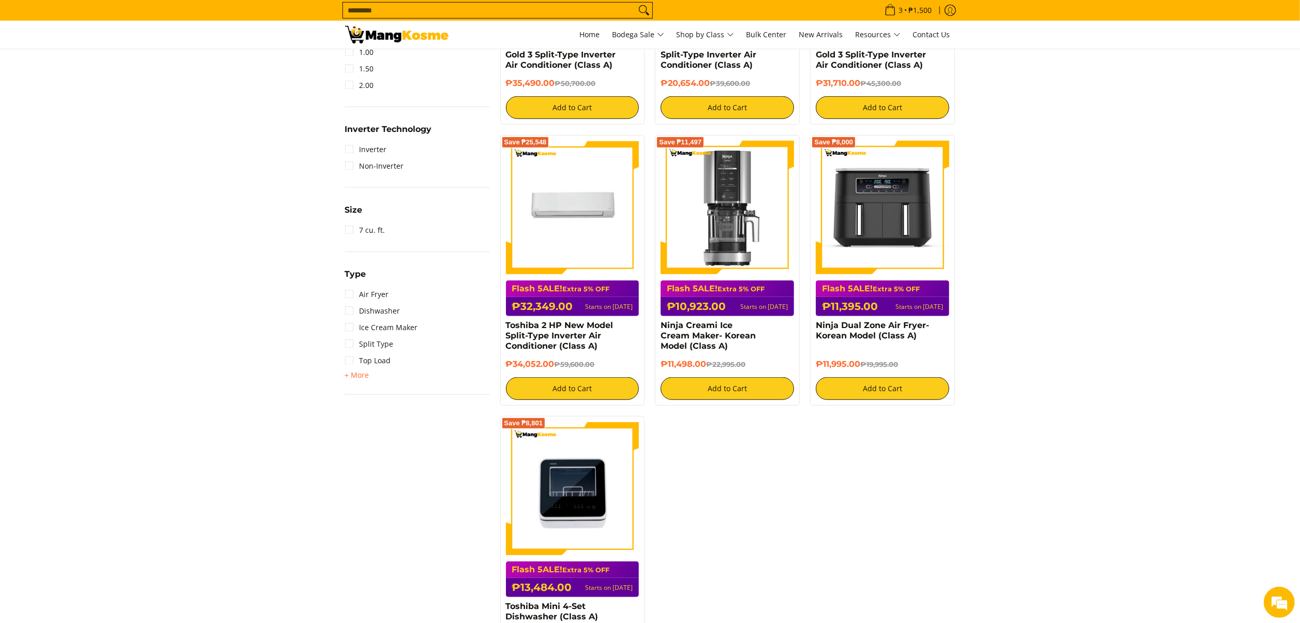 The width and height of the screenshot is (1300, 623). Describe the element at coordinates (883, 83) in the screenshot. I see `h6: ₱31,710.00` at that location.